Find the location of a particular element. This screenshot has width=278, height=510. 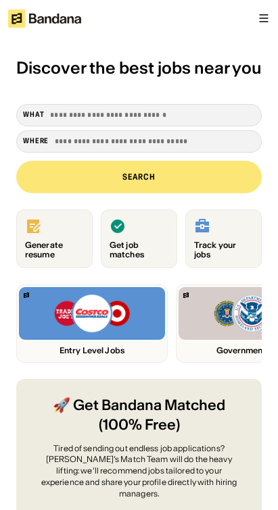

img: Bandana logotype is located at coordinates (45, 18).